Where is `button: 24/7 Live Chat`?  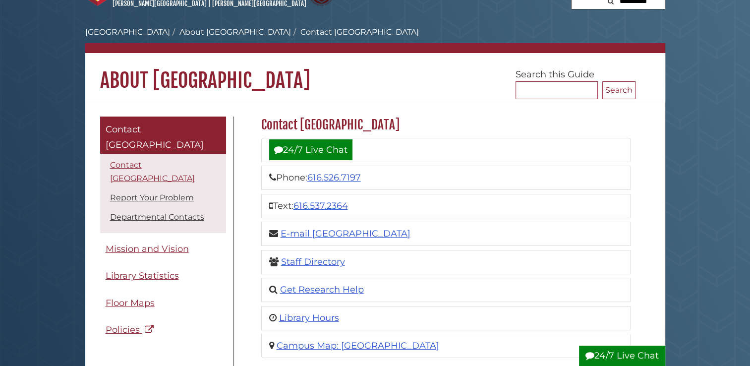 button: 24/7 Live Chat is located at coordinates (622, 355).